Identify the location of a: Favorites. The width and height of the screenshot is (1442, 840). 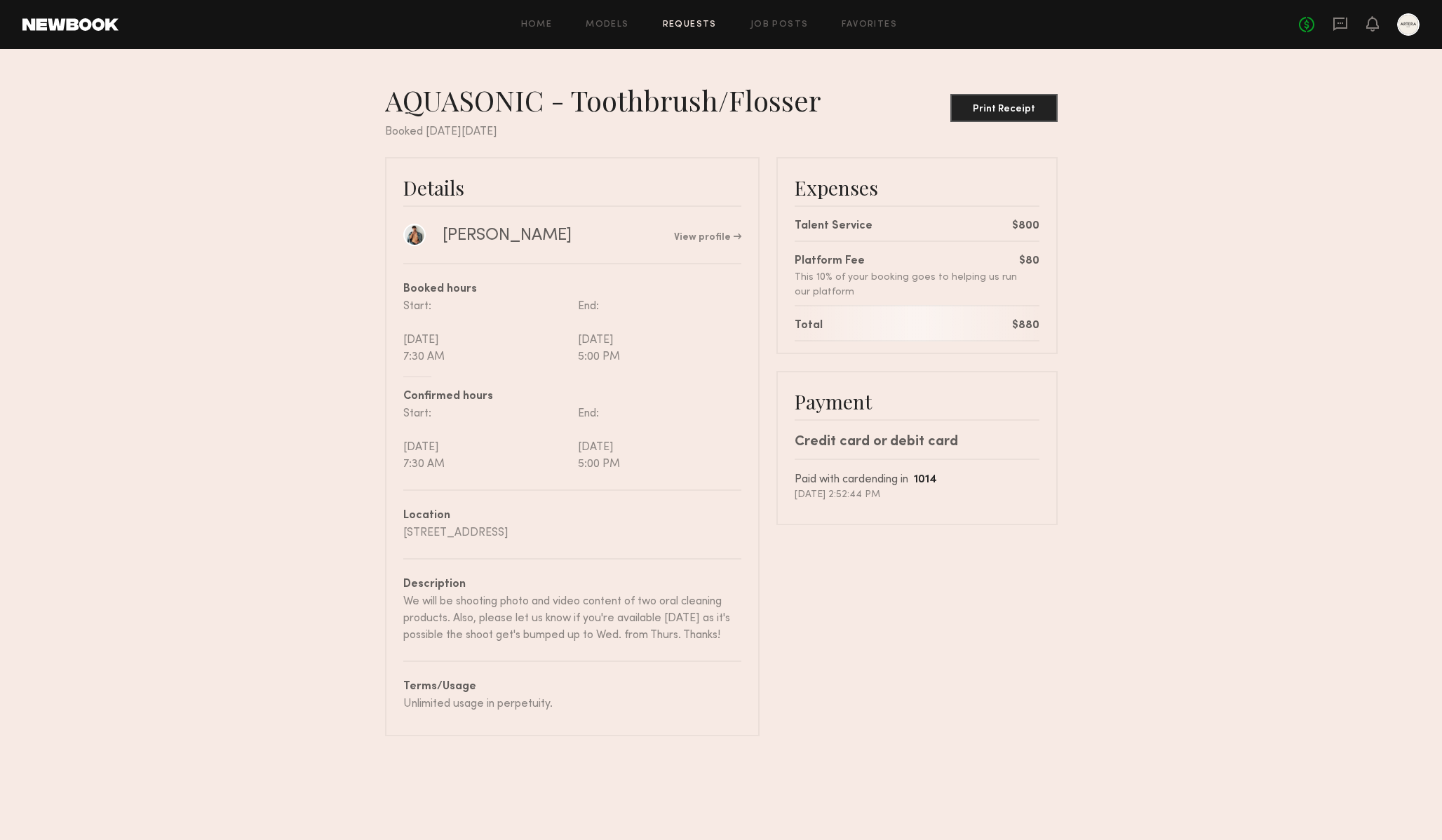
(869, 25).